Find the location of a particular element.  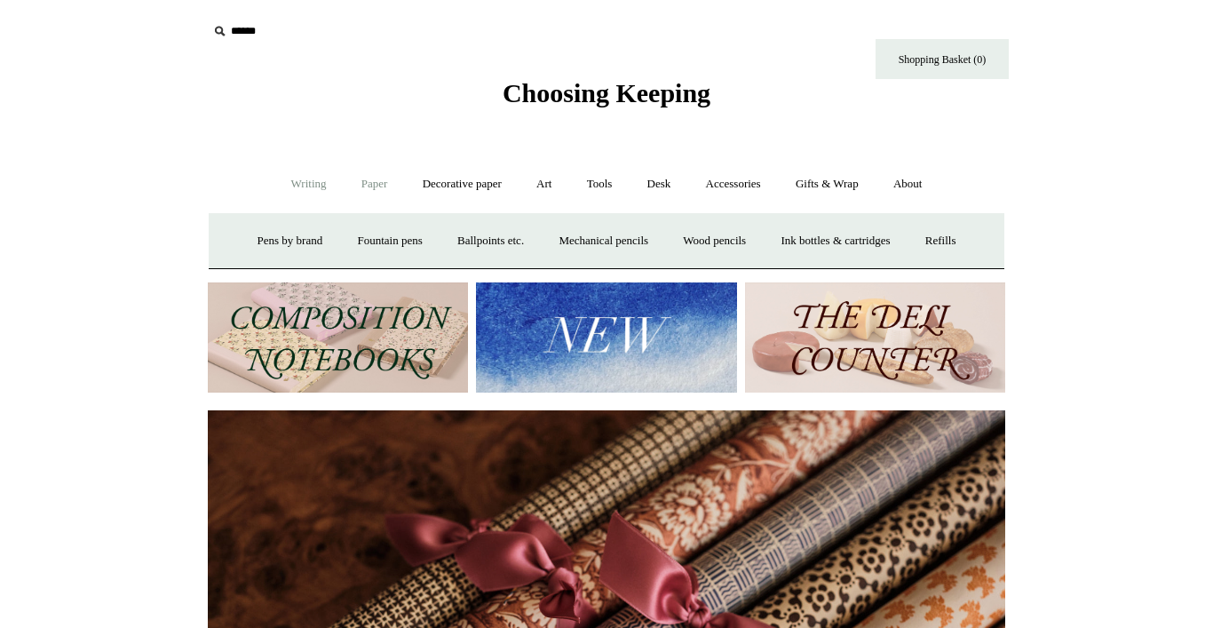

a: Desk is located at coordinates (659, 184).